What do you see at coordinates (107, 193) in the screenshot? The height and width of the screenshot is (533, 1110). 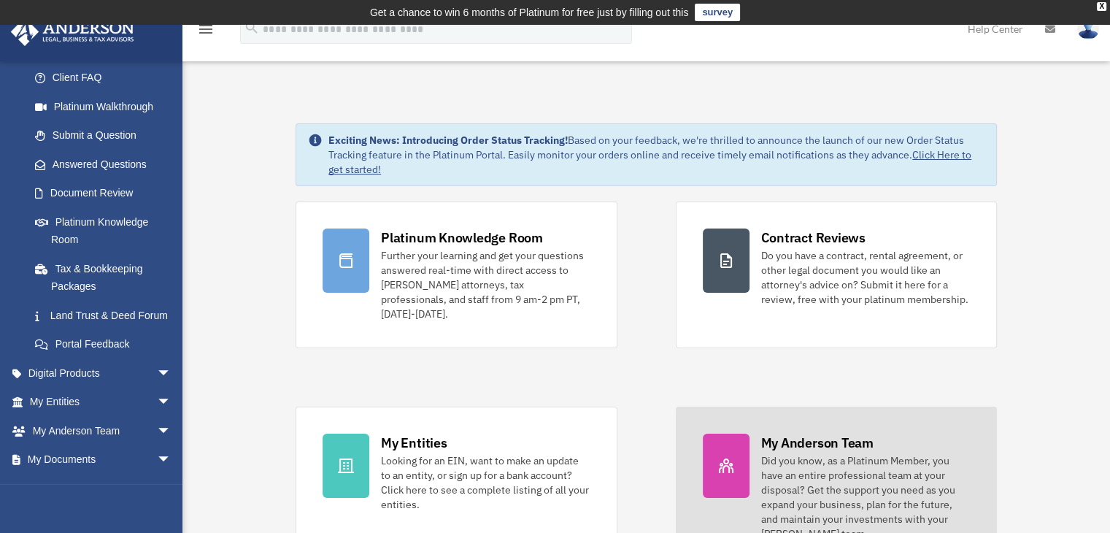 I see `a: Document Review` at bounding box center [107, 193].